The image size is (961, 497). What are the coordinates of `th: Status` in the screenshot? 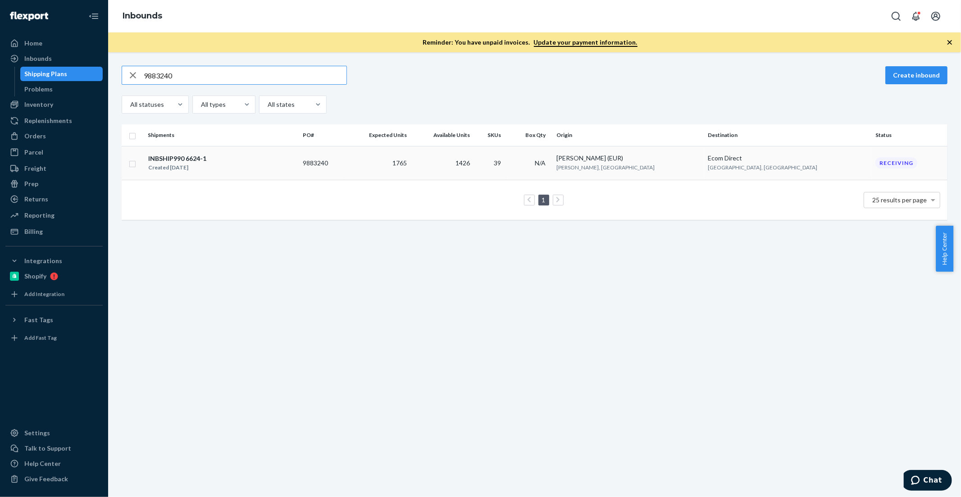 It's located at (910, 135).